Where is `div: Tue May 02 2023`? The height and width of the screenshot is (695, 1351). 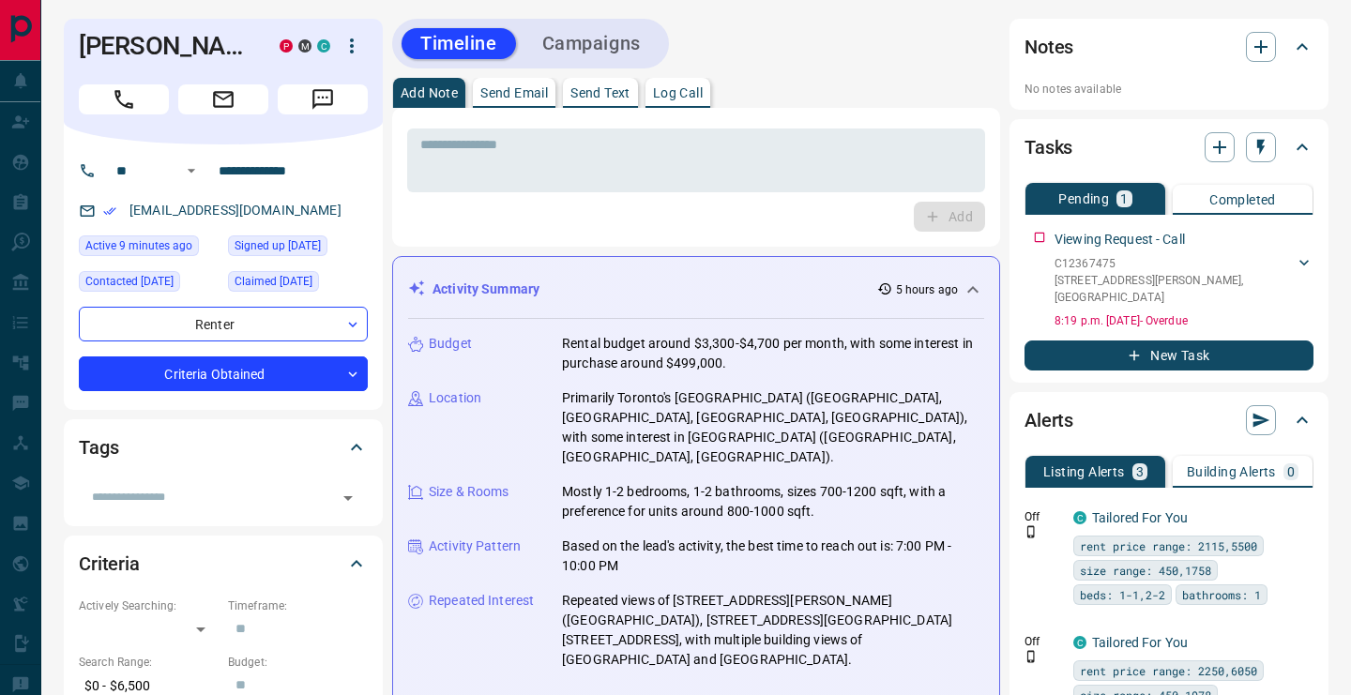 div: Tue May 02 2023 is located at coordinates (148, 284).